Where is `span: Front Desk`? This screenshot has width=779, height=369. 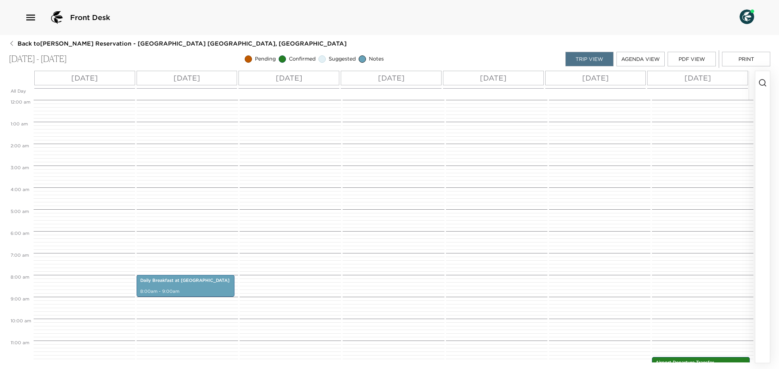
span: Front Desk is located at coordinates (90, 18).